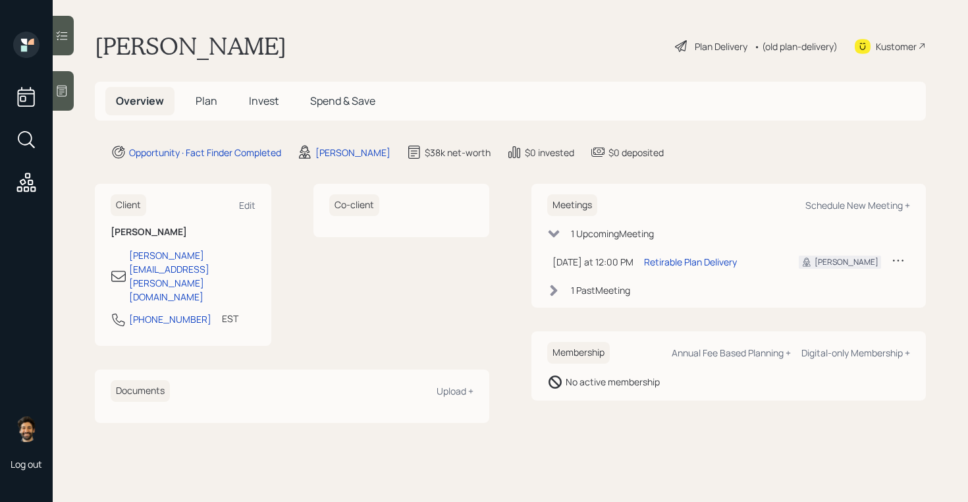 The image size is (968, 502). What do you see at coordinates (855, 352) in the screenshot?
I see `div: Digital-only Membership +` at bounding box center [855, 352].